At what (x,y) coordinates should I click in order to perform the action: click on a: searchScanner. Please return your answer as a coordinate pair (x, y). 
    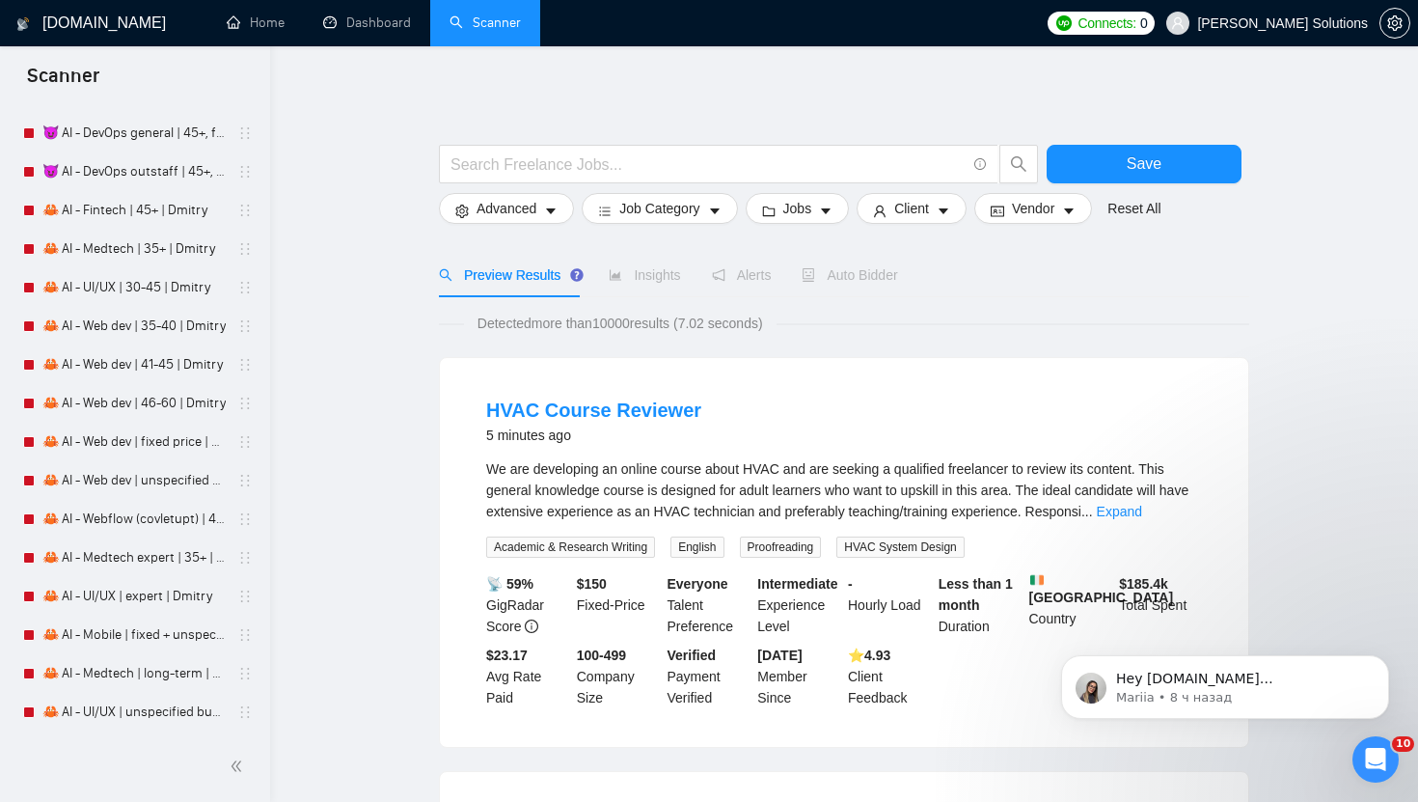
    Looking at the image, I should click on (485, 22).